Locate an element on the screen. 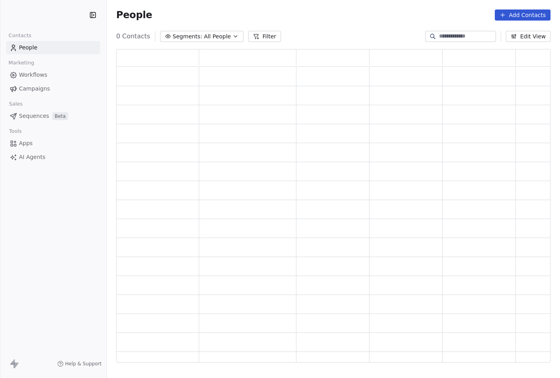 This screenshot has height=378, width=560. span: Workflows is located at coordinates (33, 75).